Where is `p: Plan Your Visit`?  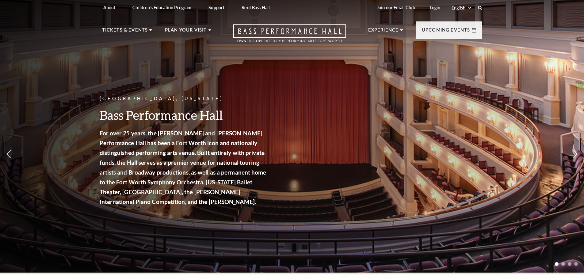
p: Plan Your Visit is located at coordinates (186, 32).